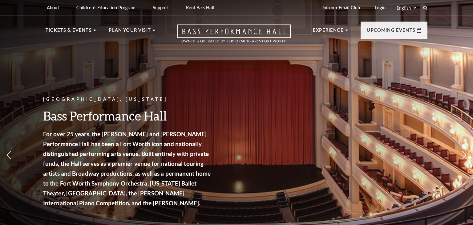 This screenshot has height=225, width=473. Describe the element at coordinates (200, 7) in the screenshot. I see `p: Rent Bass Hall` at that location.